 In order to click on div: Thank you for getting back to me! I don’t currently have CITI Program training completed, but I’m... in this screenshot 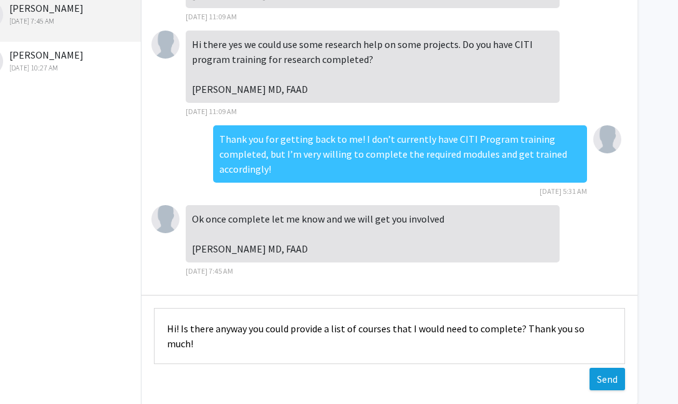, I will do `click(400, 154)`.